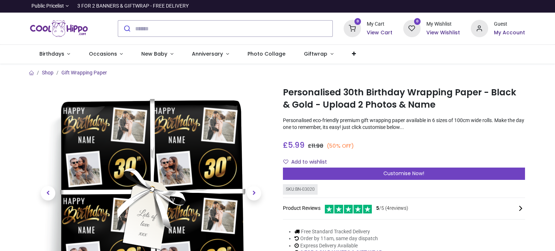  What do you see at coordinates (315, 54) in the screenshot?
I see `span: Giftwrap` at bounding box center [315, 54].